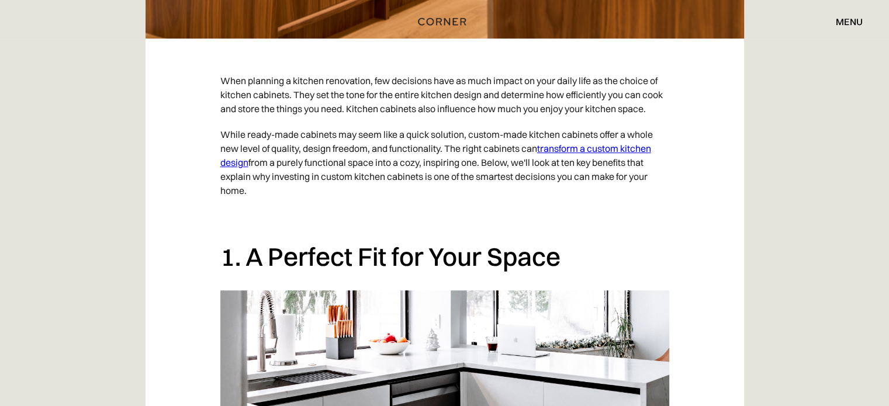 This screenshot has height=406, width=889. Describe the element at coordinates (445, 95) in the screenshot. I see `p: When planning a kitchen renovation, few decisions have as much impact on your daily life as the c...` at that location.